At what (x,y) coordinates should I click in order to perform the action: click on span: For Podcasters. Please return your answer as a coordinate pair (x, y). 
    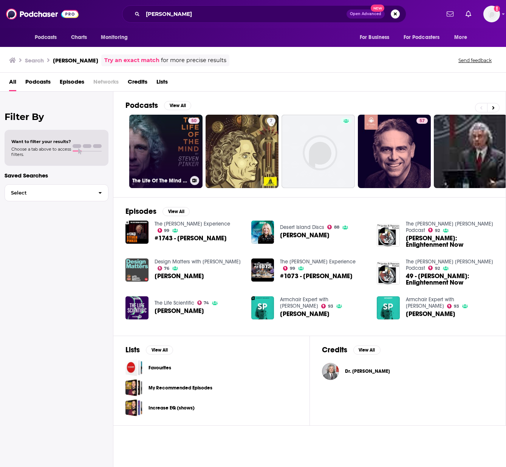
    Looking at the image, I should click on (422, 37).